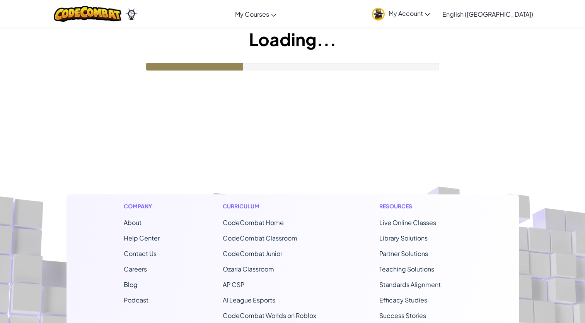 This screenshot has height=323, width=585. What do you see at coordinates (260, 238) in the screenshot?
I see `a: CodeCombat Classroom` at bounding box center [260, 238].